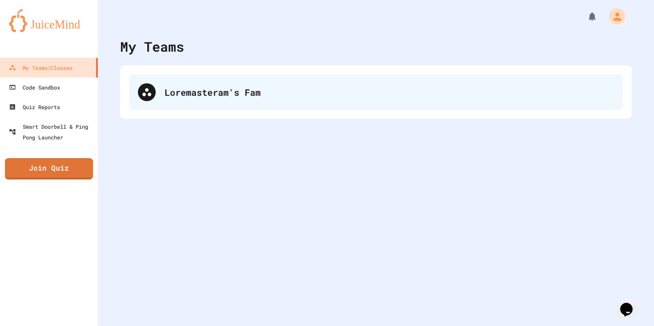  What do you see at coordinates (40, 68) in the screenshot?
I see `div: My Teams/Classes` at bounding box center [40, 68].